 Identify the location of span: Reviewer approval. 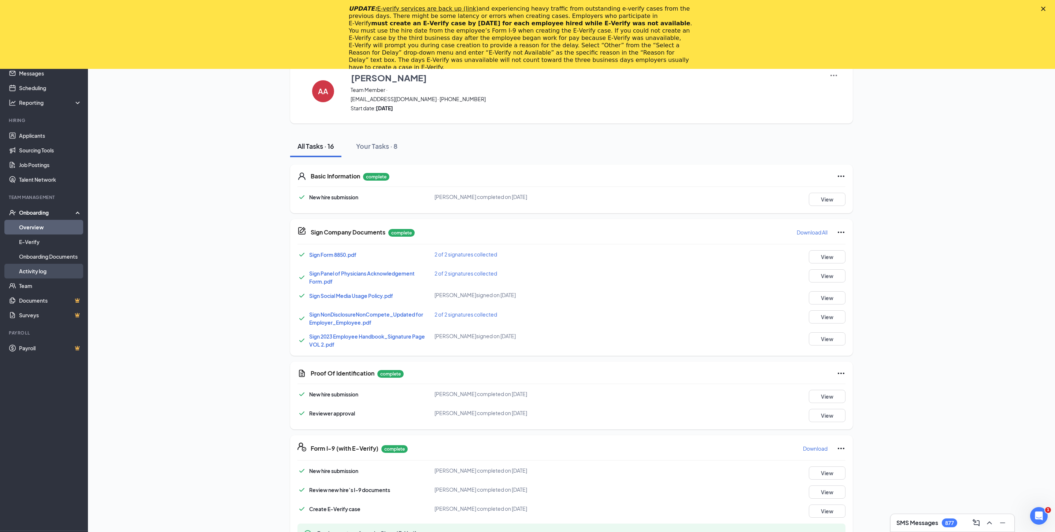
(332, 413).